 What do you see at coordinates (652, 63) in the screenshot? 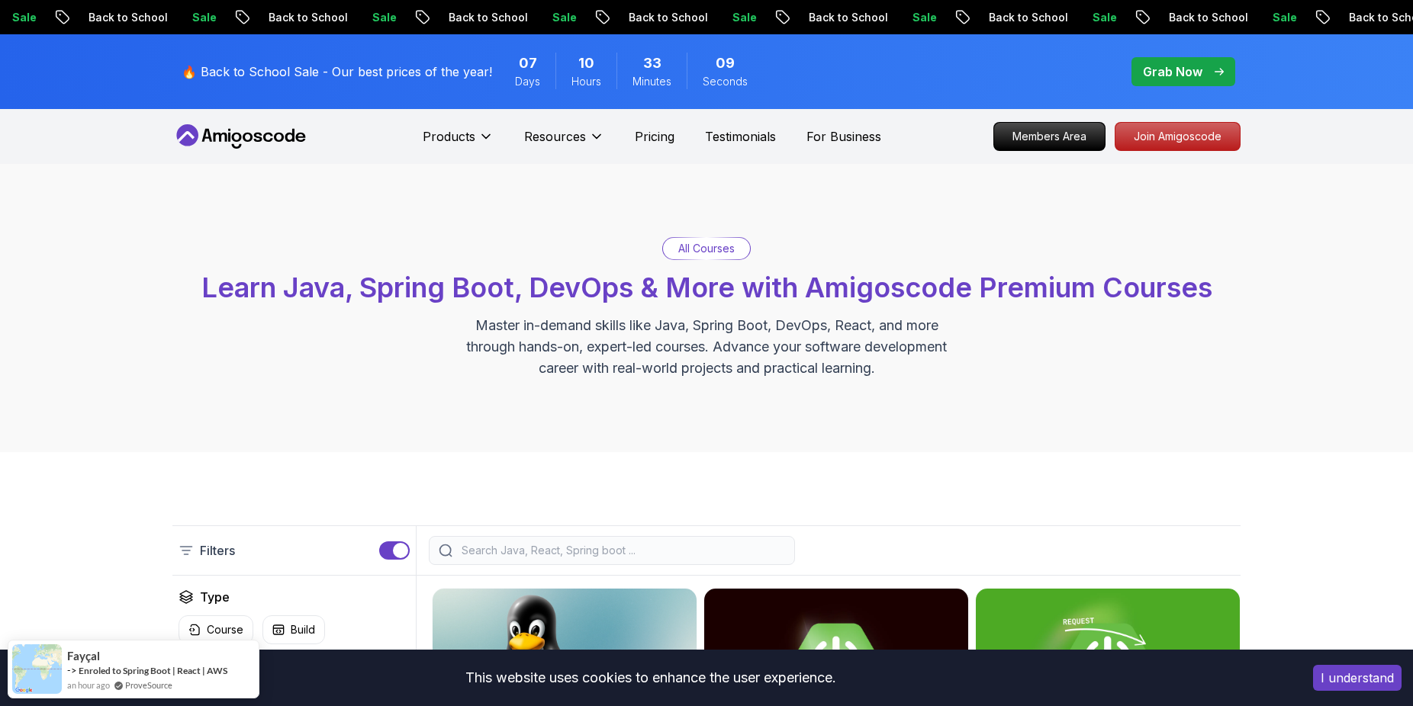
I see `span: 33 Minutes` at bounding box center [652, 63].